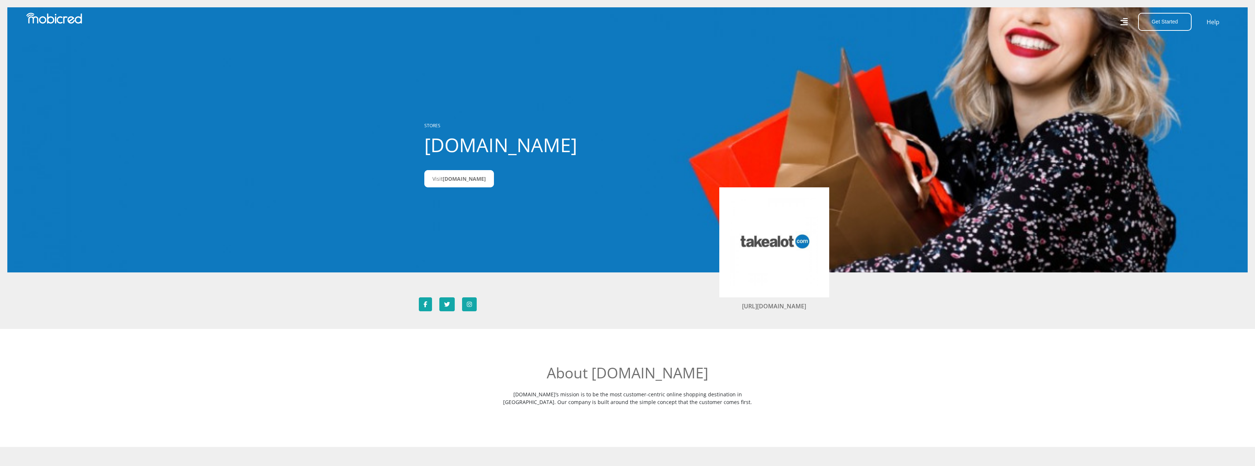 This screenshot has height=466, width=1255. What do you see at coordinates (432, 125) in the screenshot?
I see `a: STORES` at bounding box center [432, 125].